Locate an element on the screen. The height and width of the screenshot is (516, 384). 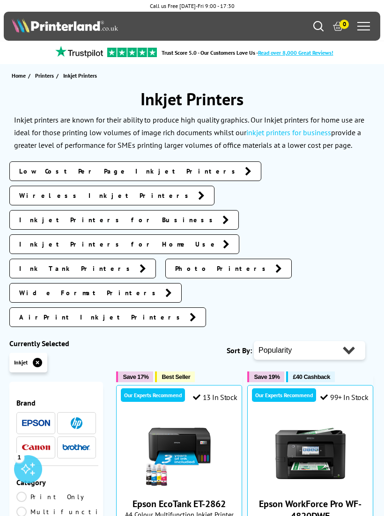
span: Wide Format Printers is located at coordinates (90, 293).